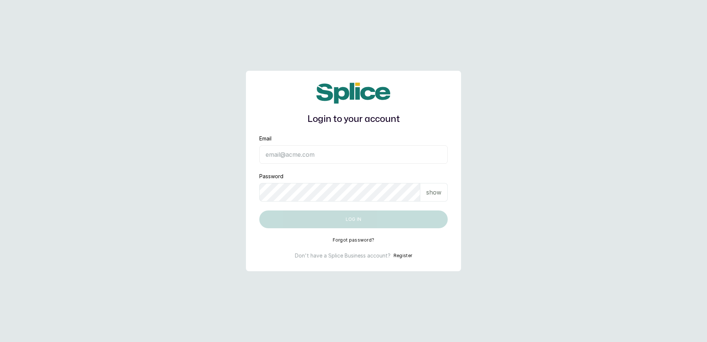  What do you see at coordinates (343, 256) in the screenshot?
I see `p: Don't have a Splice Business account?` at bounding box center [343, 256].